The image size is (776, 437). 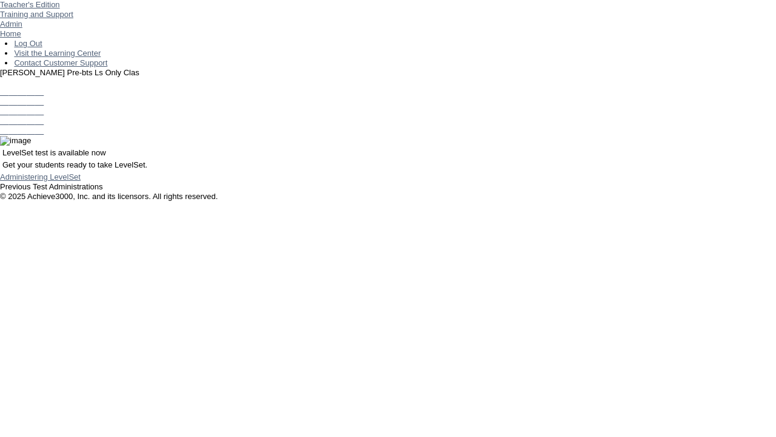 I want to click on p: LevelSet test is available now, so click(x=388, y=153).